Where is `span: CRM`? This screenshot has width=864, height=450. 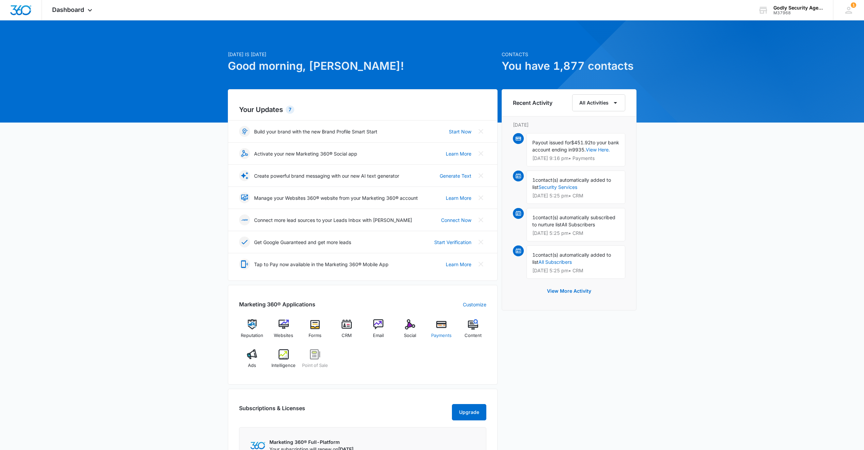
span: CRM is located at coordinates (347, 336).